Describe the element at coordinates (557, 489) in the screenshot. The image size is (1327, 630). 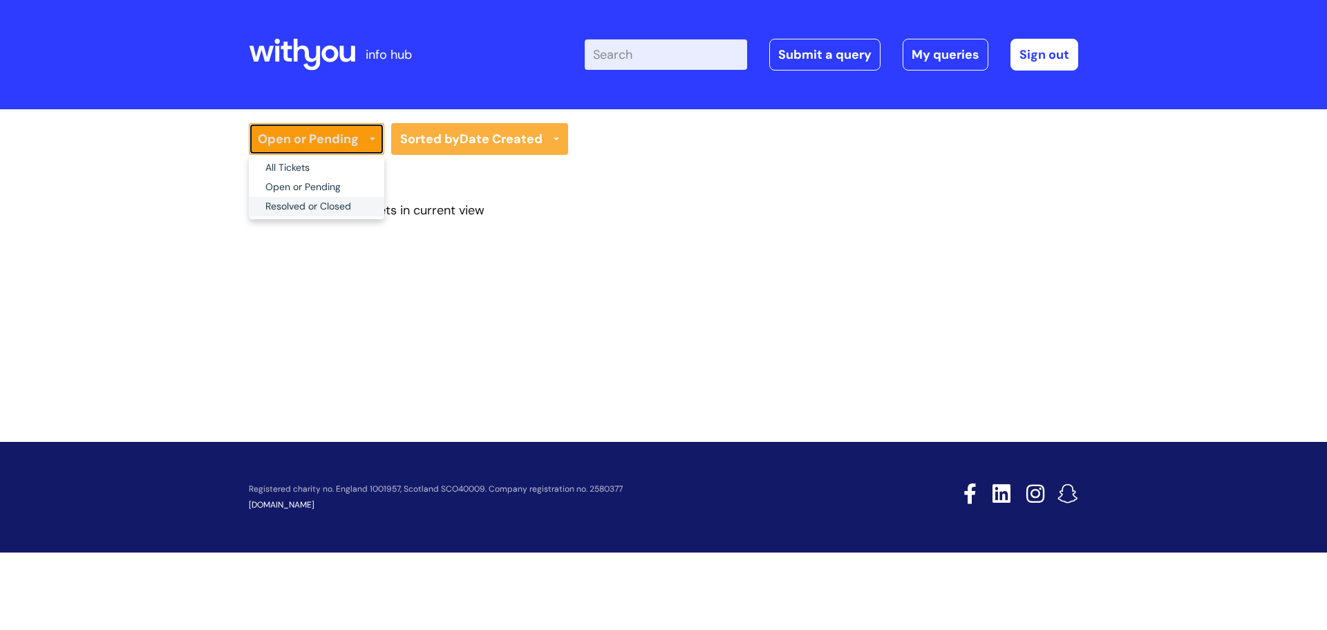
I see `p: Registered charity no. England 1001957, Scotland SCO40009. Company registration no. 2580377` at that location.